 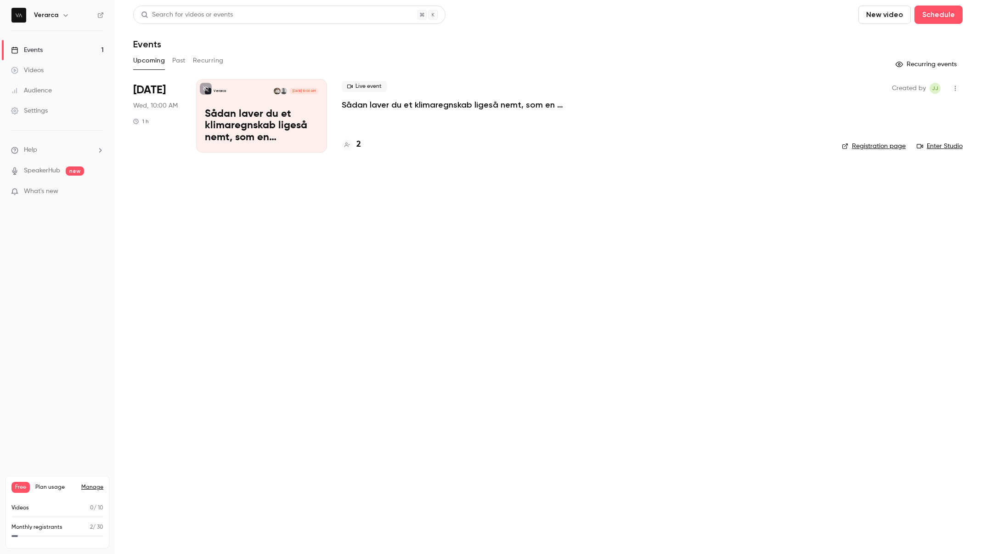 I want to click on h1: Events, so click(x=147, y=44).